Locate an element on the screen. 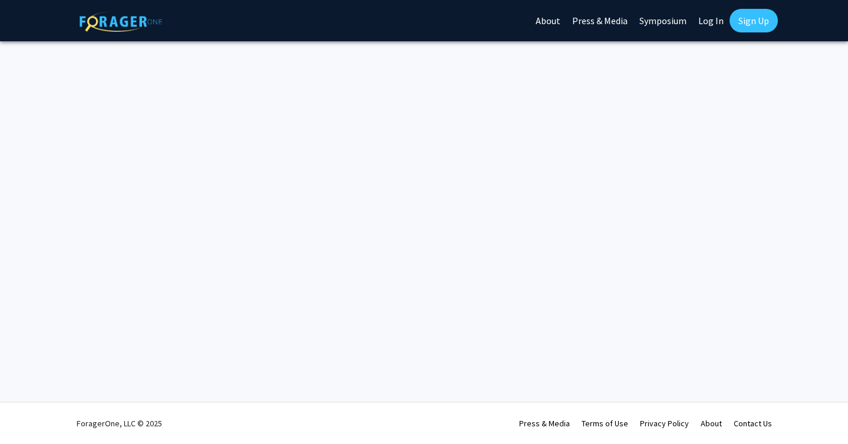 The image size is (848, 444). a: About is located at coordinates (711, 423).